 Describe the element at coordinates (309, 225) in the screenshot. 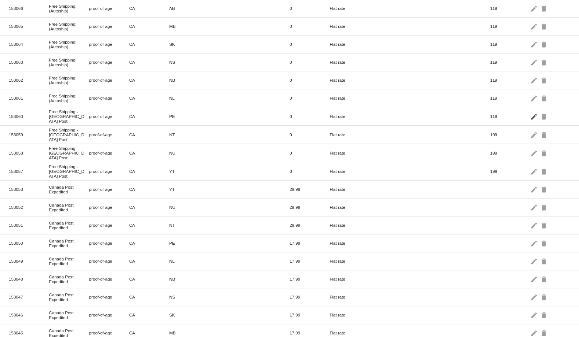

I see `mat-cell: 29.99` at that location.